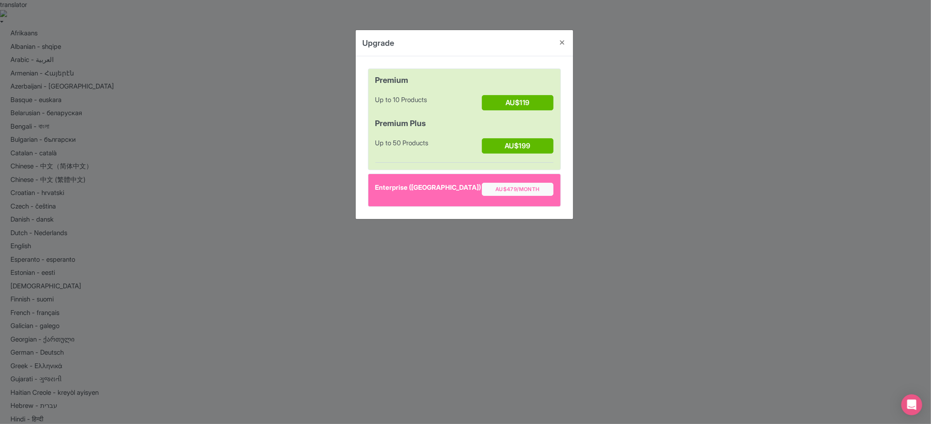 This screenshot has height=424, width=931. What do you see at coordinates (464, 124) in the screenshot?
I see `h4: Premium Plus` at bounding box center [464, 124].